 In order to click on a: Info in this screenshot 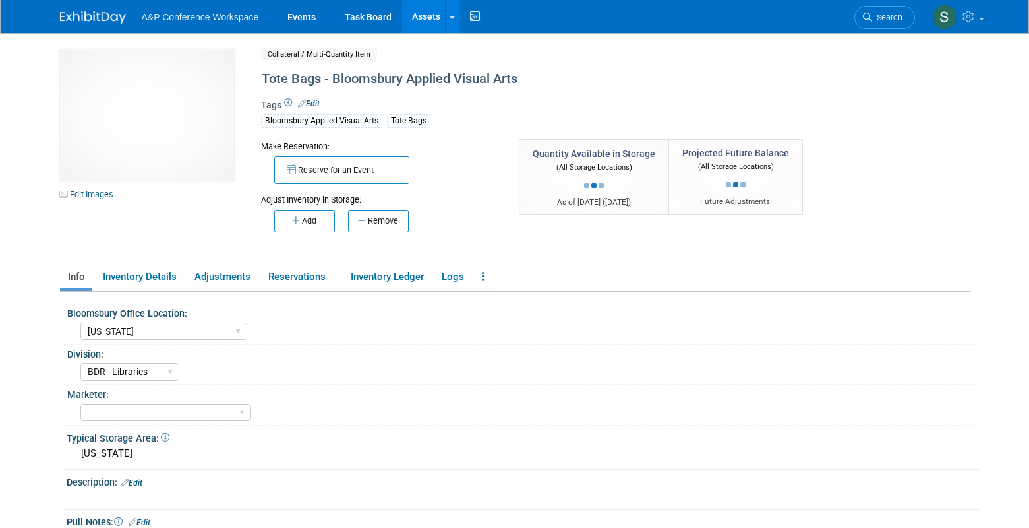, I will do `click(76, 276)`.